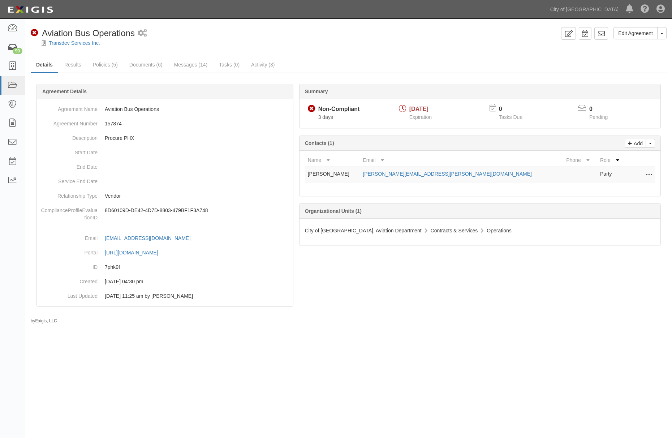  Describe the element at coordinates (142, 33) in the screenshot. I see `i: 1 scheduled workflow` at that location.